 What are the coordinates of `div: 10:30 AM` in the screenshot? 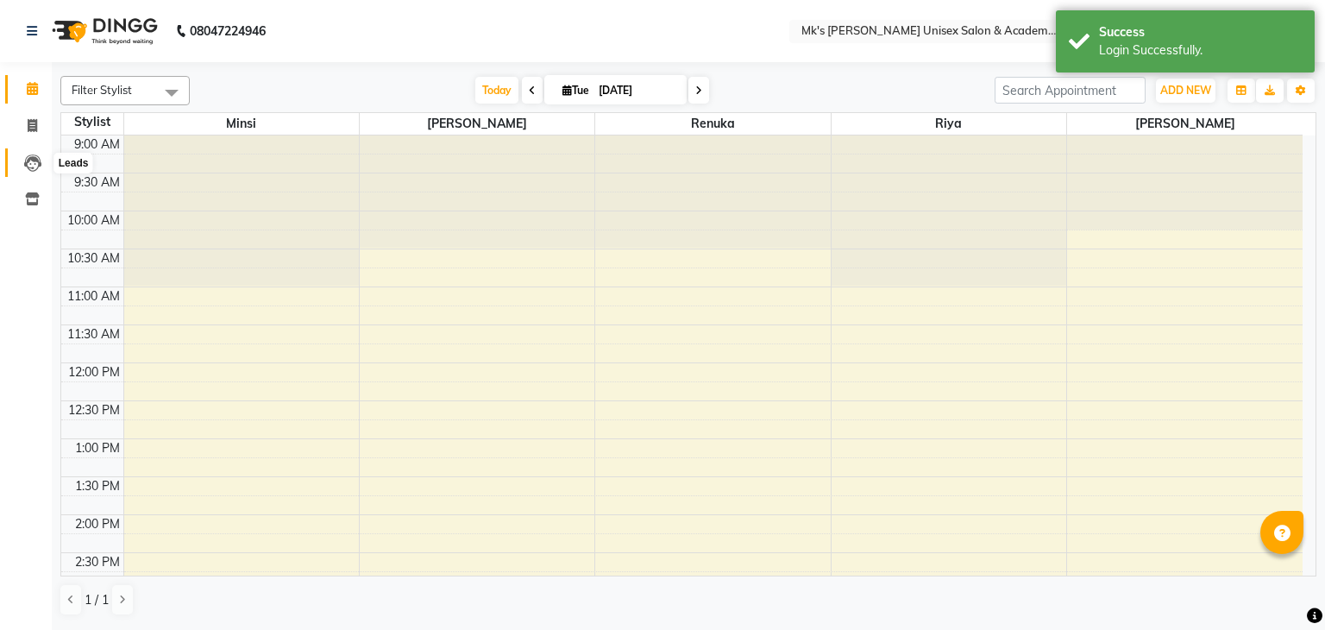 It's located at (93, 258).